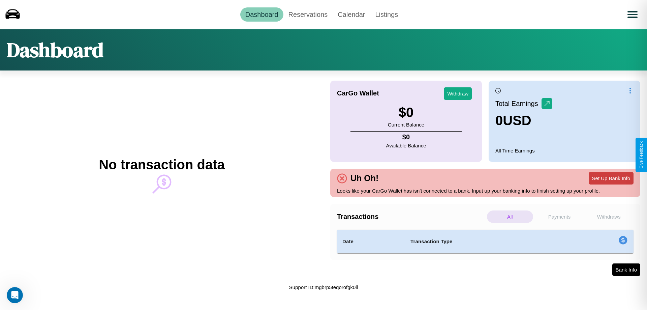  What do you see at coordinates (487, 241) in the screenshot?
I see `h4: Transaction Type` at bounding box center [487, 241].